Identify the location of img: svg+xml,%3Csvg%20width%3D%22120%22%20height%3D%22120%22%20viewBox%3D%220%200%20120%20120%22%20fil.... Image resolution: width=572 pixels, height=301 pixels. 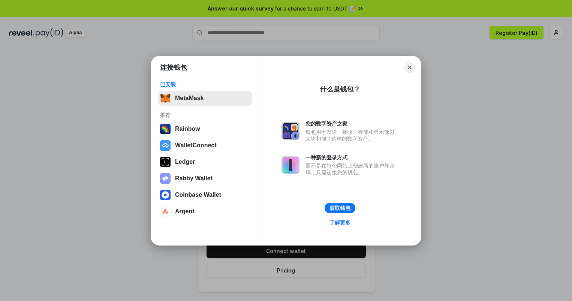
(165, 129).